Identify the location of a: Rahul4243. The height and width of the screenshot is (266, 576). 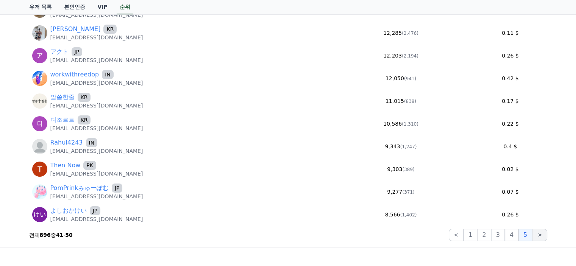
(67, 143).